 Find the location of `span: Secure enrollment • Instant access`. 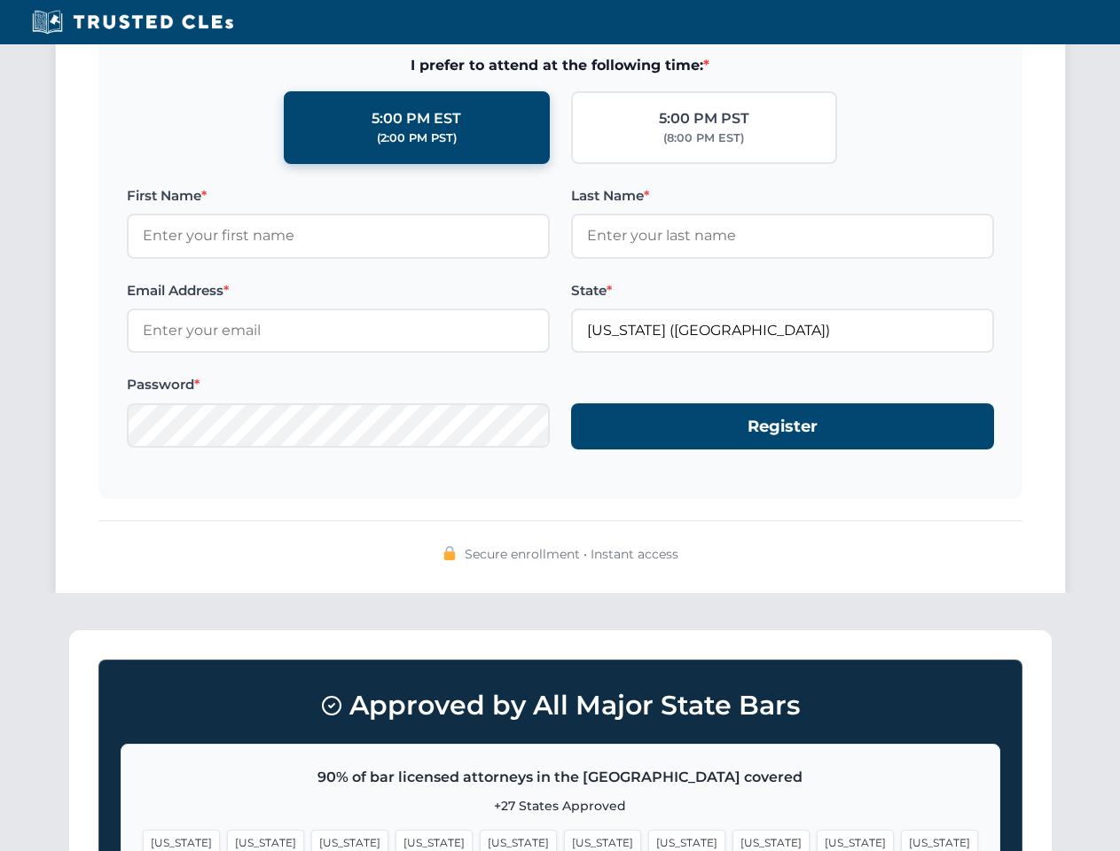

span: Secure enrollment • Instant access is located at coordinates (571, 554).